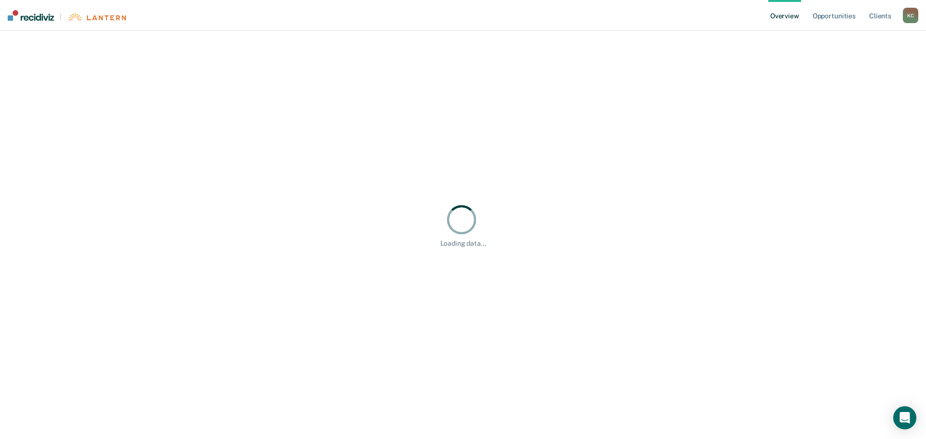 The image size is (926, 439). Describe the element at coordinates (96, 17) in the screenshot. I see `img: Lantern` at that location.